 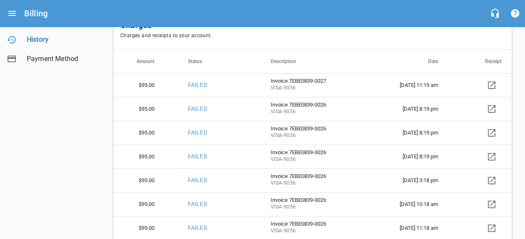 What do you see at coordinates (58, 59) in the screenshot?
I see `span: Payment Method` at bounding box center [58, 59].